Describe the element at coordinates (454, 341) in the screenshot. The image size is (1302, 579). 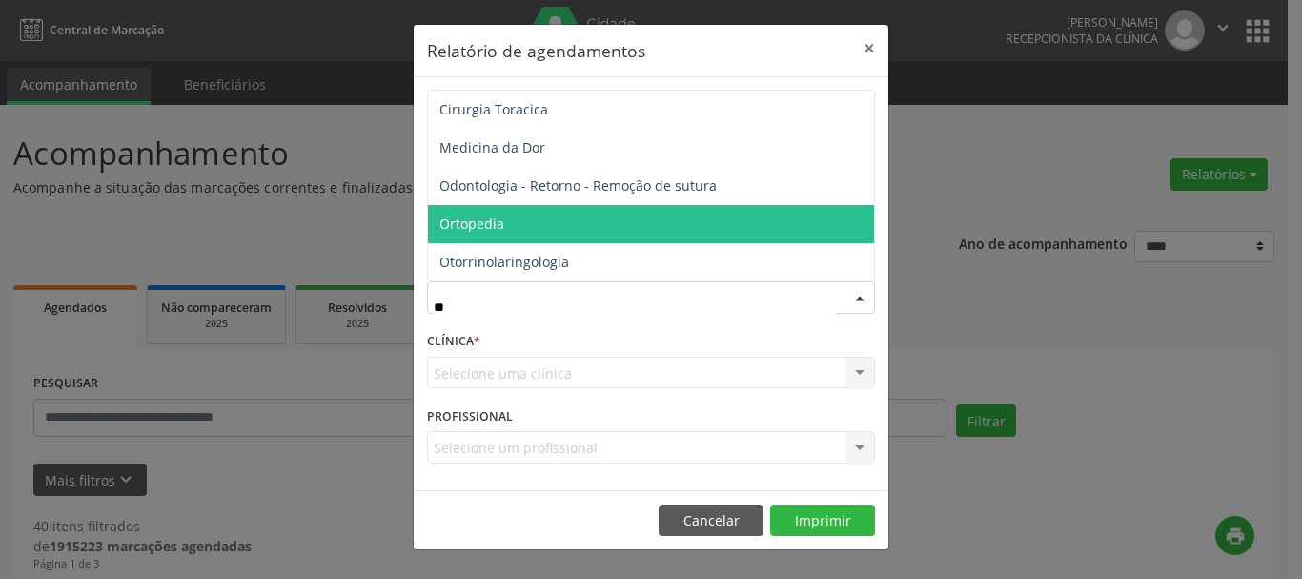
I see `label: CLÍNICA` at that location.